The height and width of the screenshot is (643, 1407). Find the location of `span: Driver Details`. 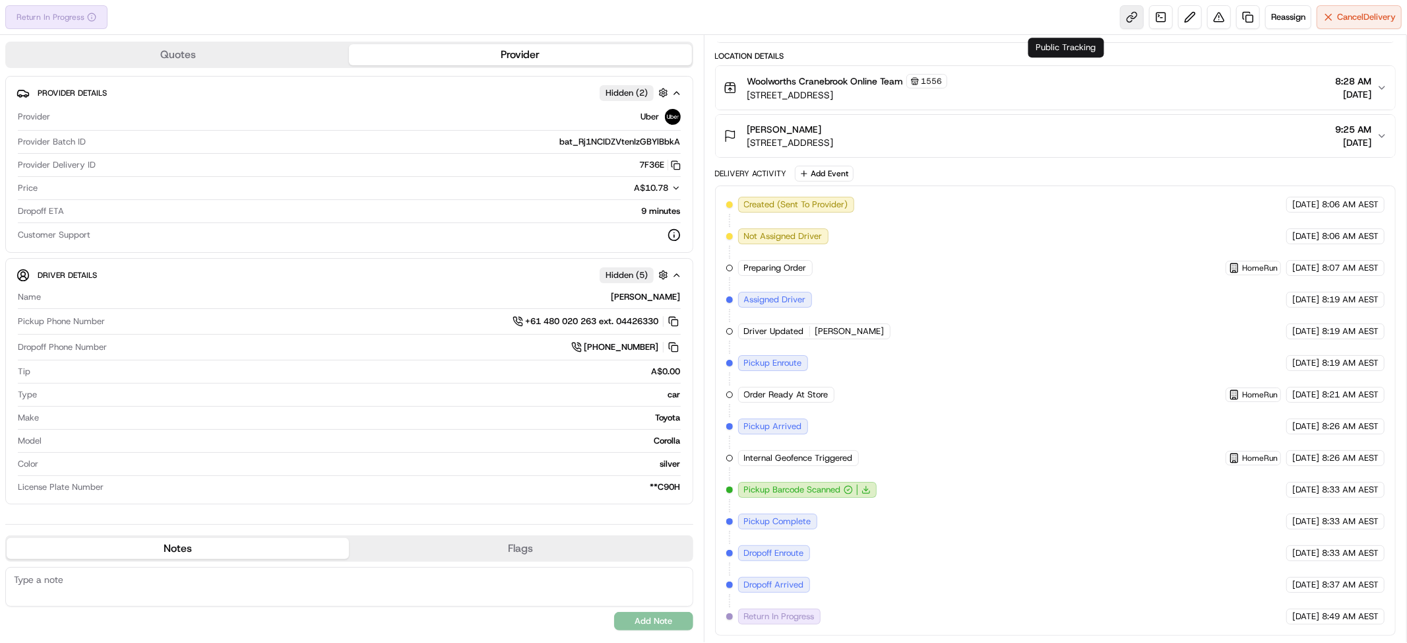

span: Driver Details is located at coordinates (67, 275).